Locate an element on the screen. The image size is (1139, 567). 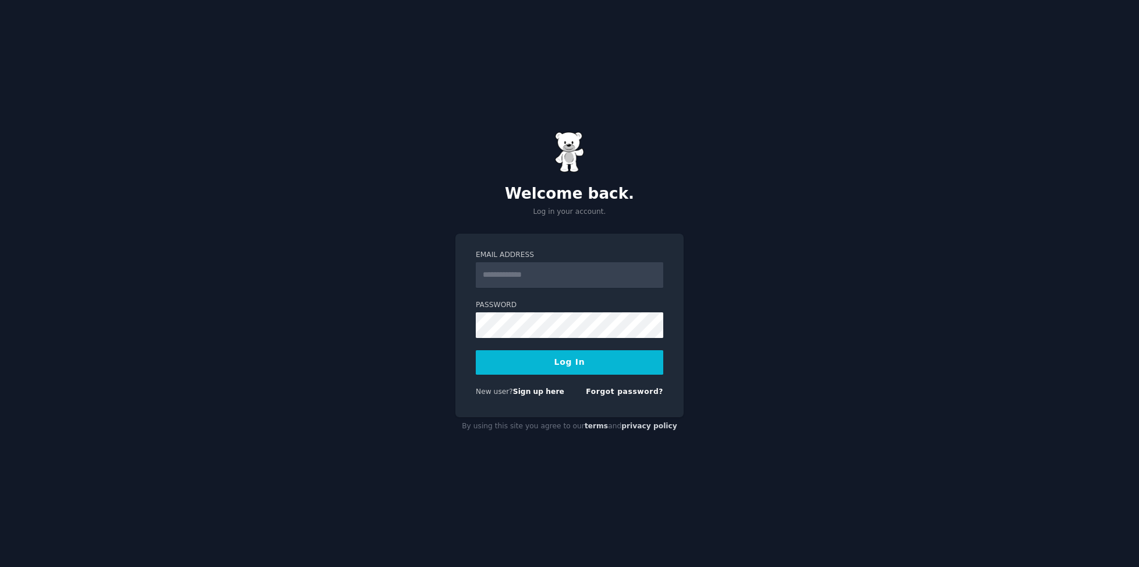
label: Email Address is located at coordinates (570, 255).